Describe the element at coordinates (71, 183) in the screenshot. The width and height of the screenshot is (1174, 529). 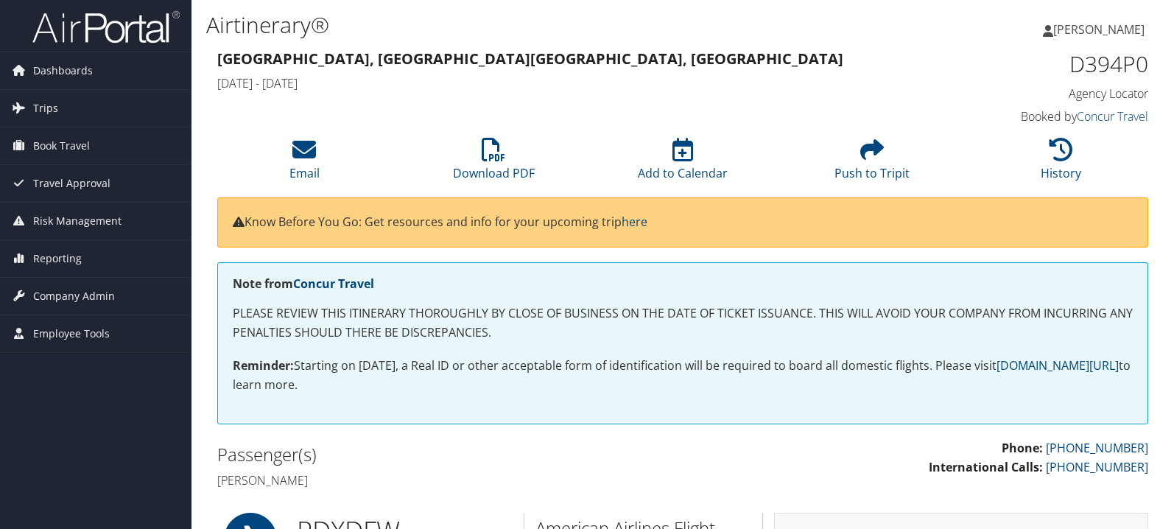
I see `span: Travel Approval` at that location.